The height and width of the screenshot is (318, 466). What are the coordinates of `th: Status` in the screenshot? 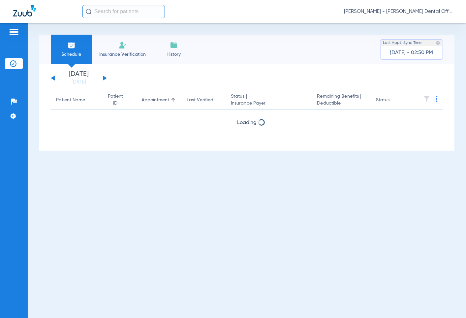 It's located at (392, 100).